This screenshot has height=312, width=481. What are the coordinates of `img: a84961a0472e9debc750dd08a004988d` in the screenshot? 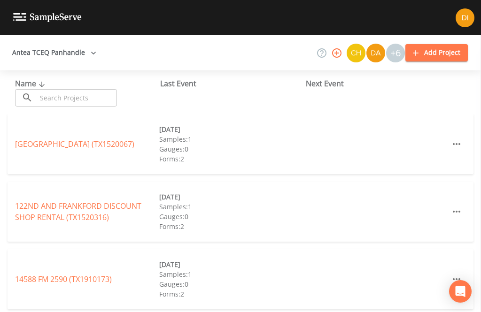 It's located at (375, 53).